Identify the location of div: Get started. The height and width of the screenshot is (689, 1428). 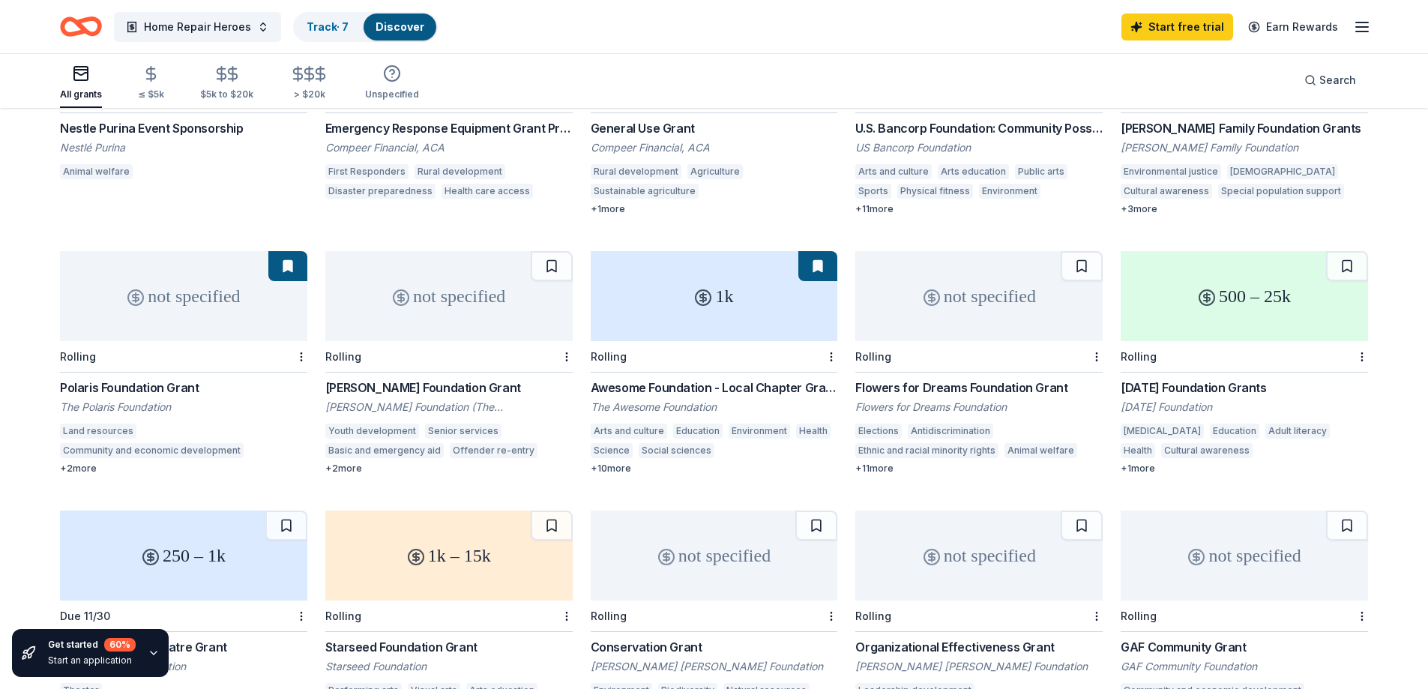
(91, 645).